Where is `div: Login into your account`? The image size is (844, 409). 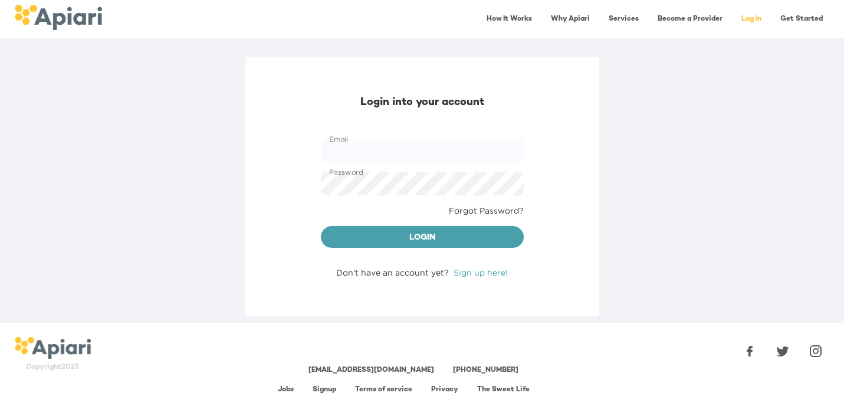 div: Login into your account is located at coordinates (422, 103).